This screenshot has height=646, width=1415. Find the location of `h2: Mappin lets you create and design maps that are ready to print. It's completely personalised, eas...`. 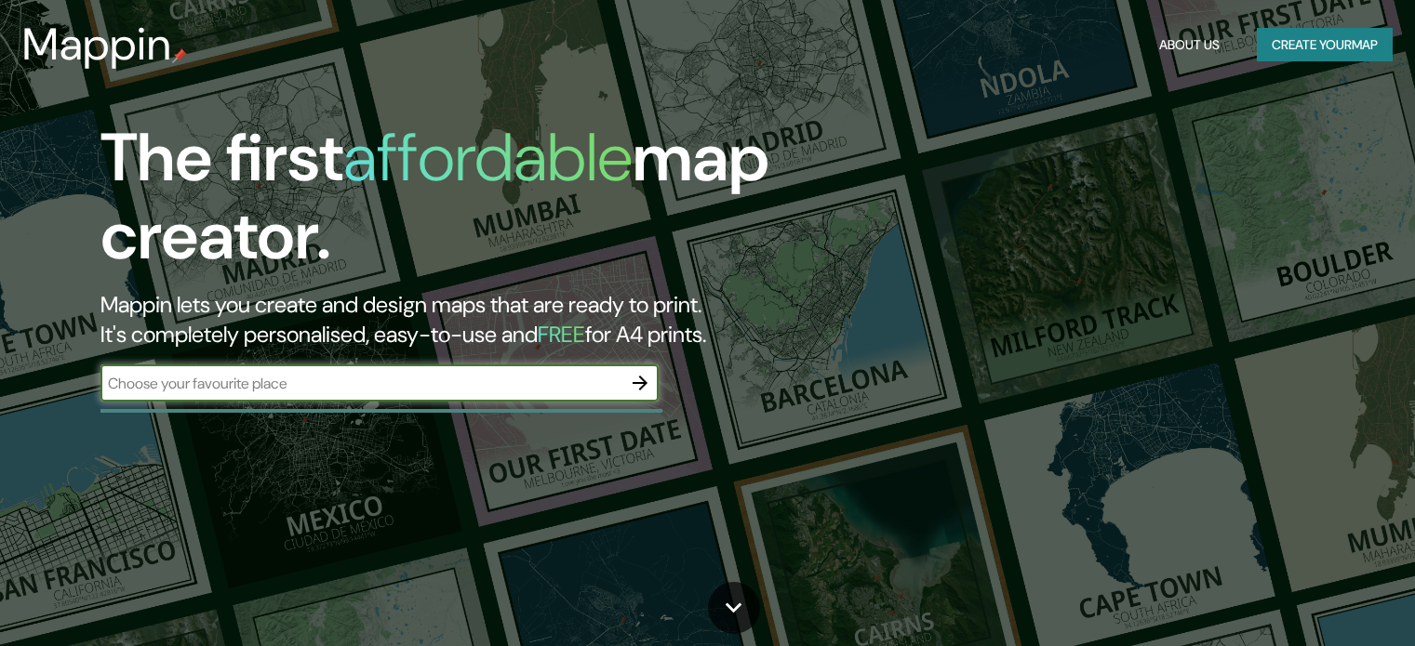

h2: Mappin lets you create and design maps that are ready to print. It's completely personalised, eas... is located at coordinates (454, 320).